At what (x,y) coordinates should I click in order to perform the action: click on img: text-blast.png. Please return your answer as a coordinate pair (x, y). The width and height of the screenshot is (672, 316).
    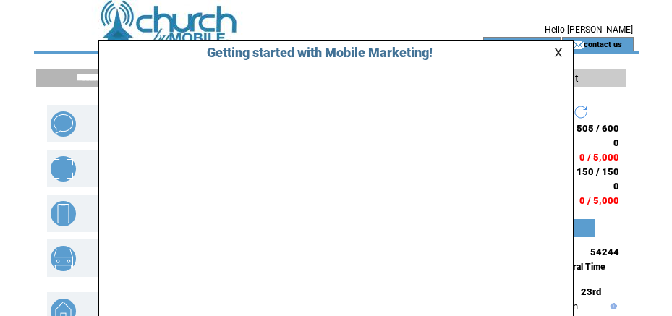
    Looking at the image, I should click on (63, 124).